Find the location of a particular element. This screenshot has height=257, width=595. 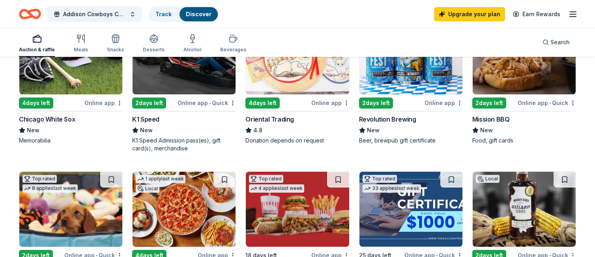

span: 4.8 is located at coordinates (258, 130).